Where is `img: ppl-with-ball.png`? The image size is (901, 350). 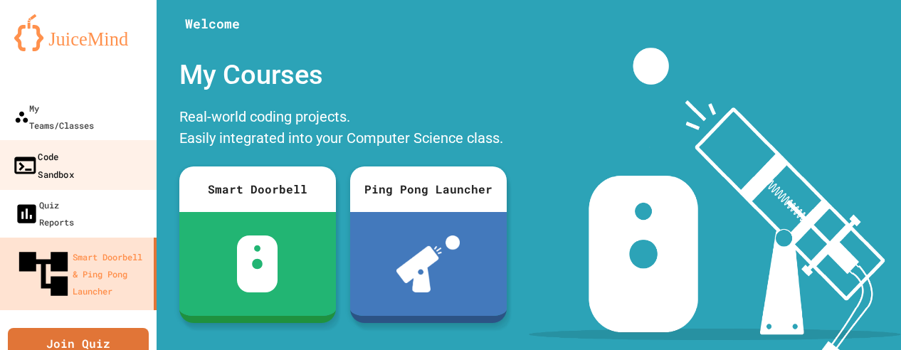
img: ppl-with-ball.png is located at coordinates (428, 264).